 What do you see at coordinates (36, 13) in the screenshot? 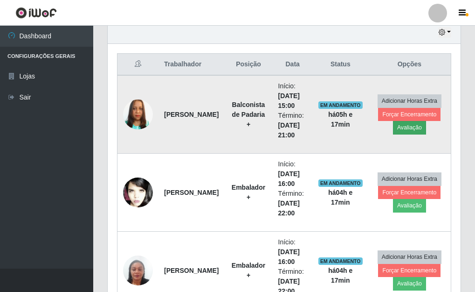
I see `img: CoreUI Logo` at bounding box center [36, 13].